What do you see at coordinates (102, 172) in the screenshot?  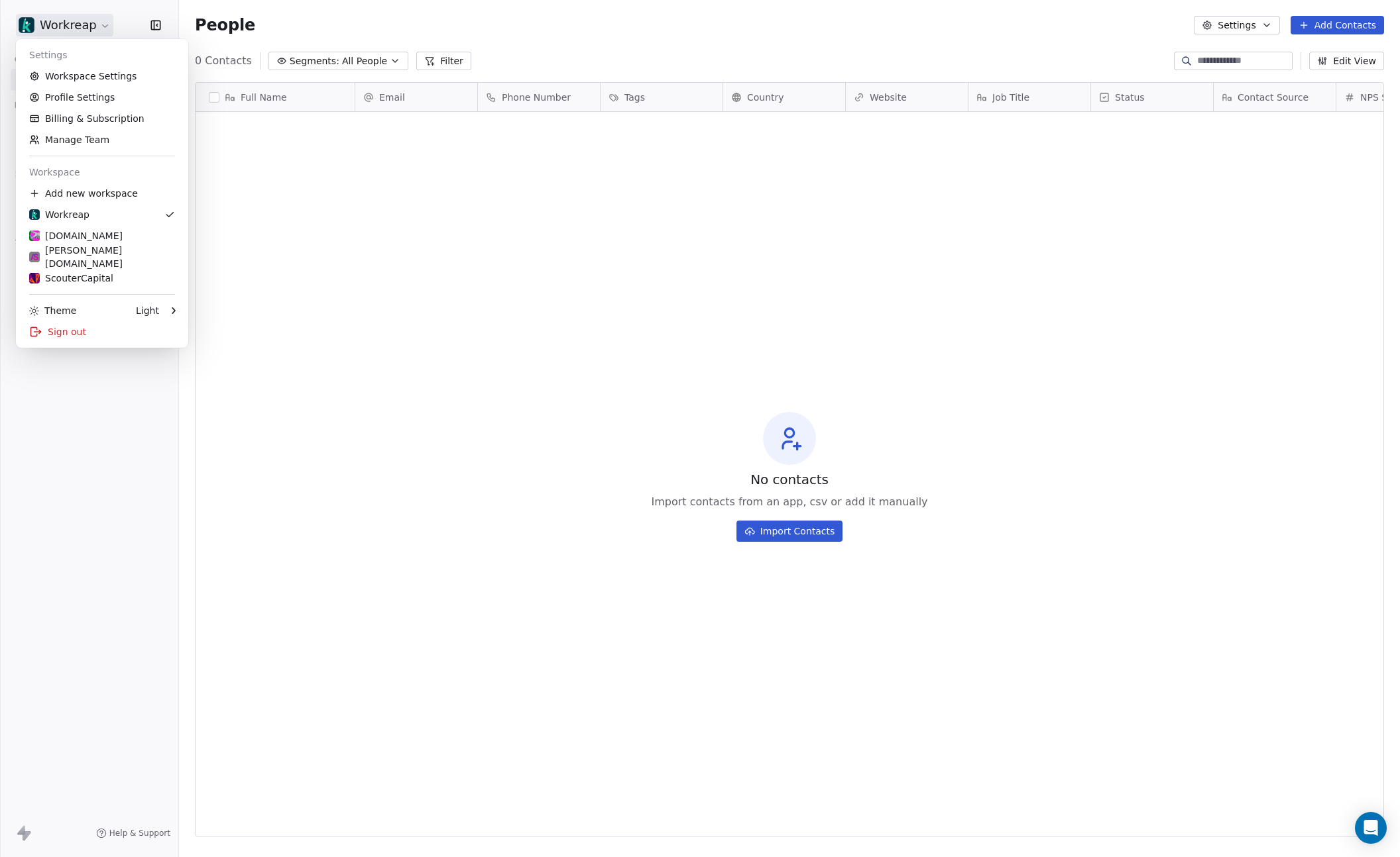 I see `div: Workspace` at bounding box center [102, 172].